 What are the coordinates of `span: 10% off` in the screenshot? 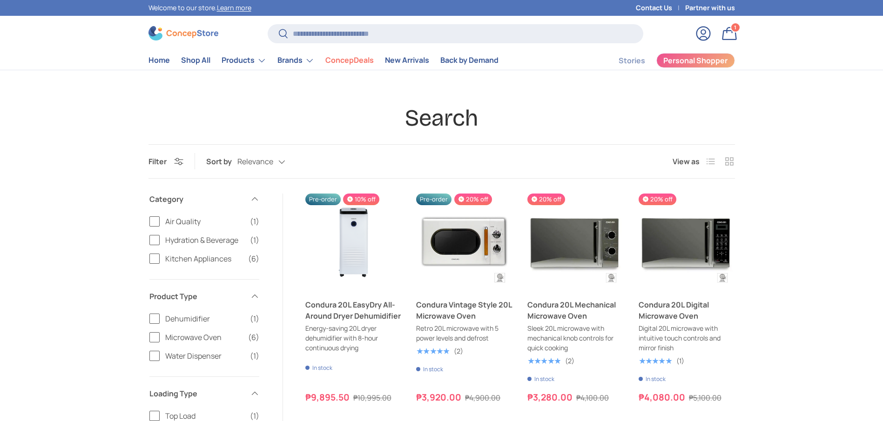 It's located at (361, 199).